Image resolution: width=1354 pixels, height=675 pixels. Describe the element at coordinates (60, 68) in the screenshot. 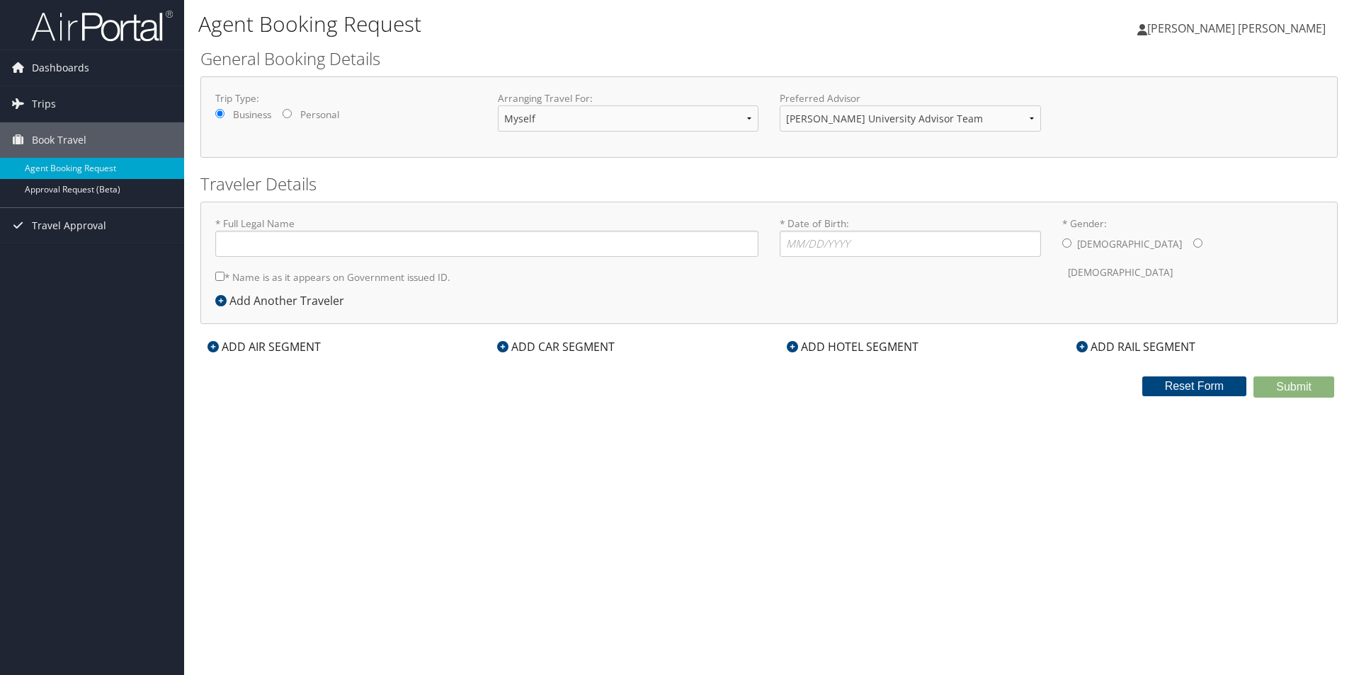

I see `span: Dashboards` at that location.